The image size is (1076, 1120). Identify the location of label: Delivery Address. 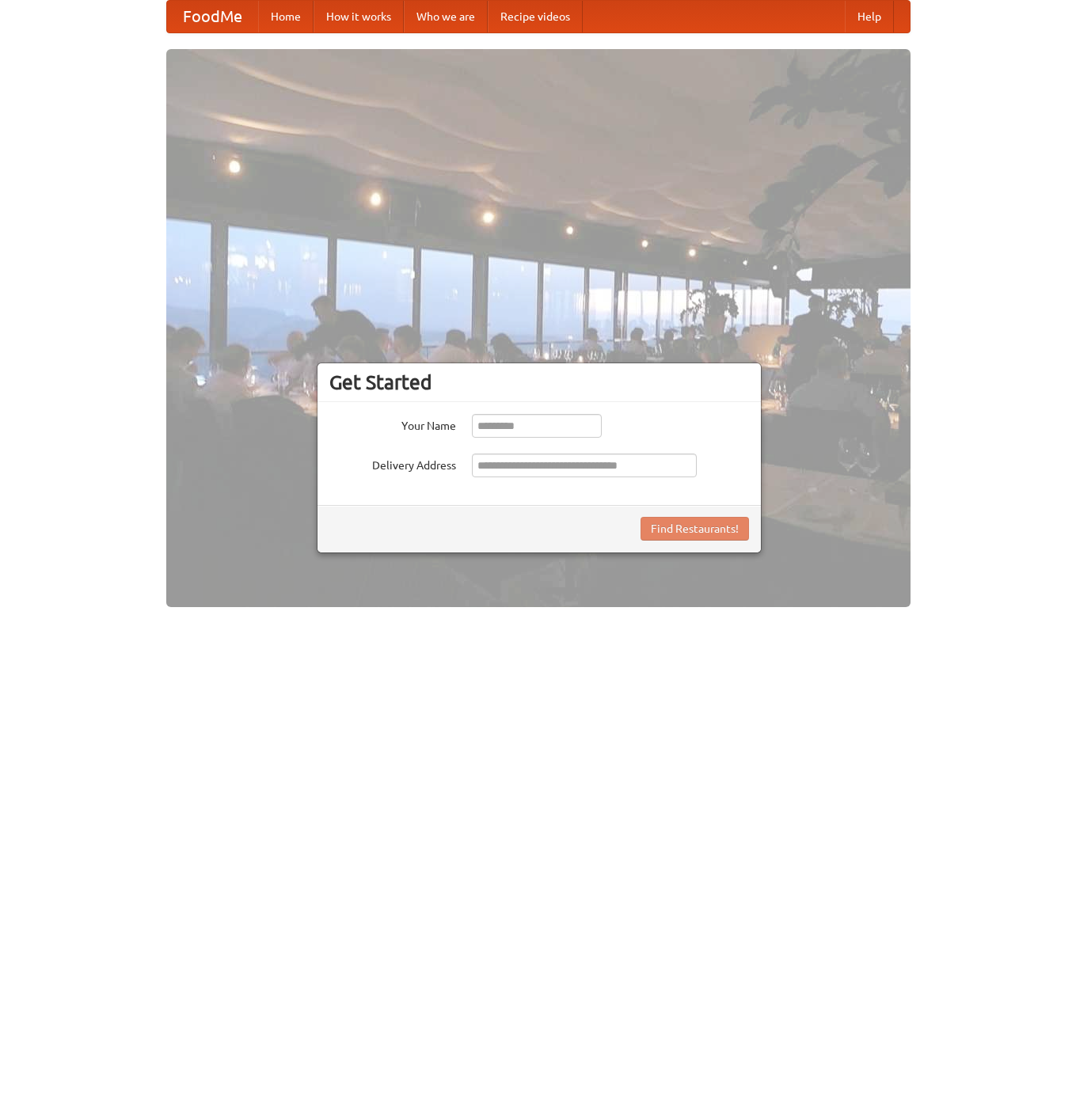
(392, 463).